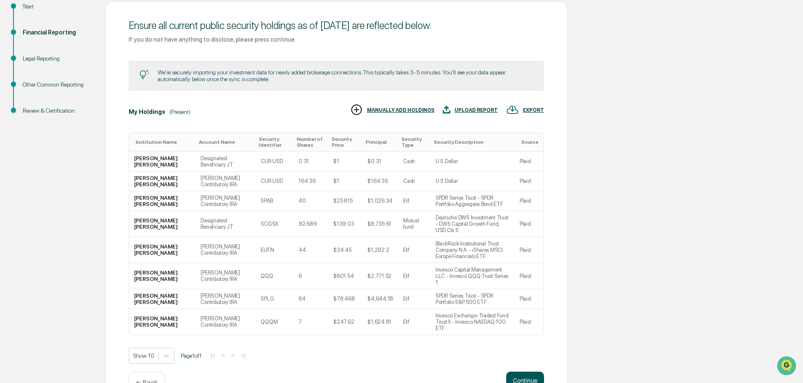  What do you see at coordinates (346, 76) in the screenshot?
I see `div: We're securely importing your investment data for newly added brokerage connections. This typical...` at bounding box center [346, 76].